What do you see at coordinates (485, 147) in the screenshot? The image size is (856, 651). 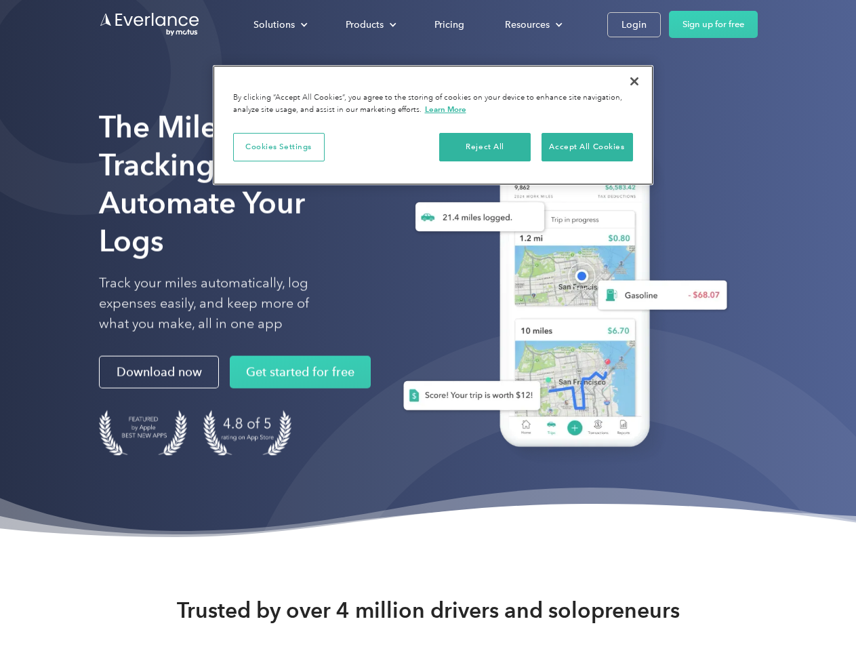 I see `button: Reject All` at bounding box center [485, 147].